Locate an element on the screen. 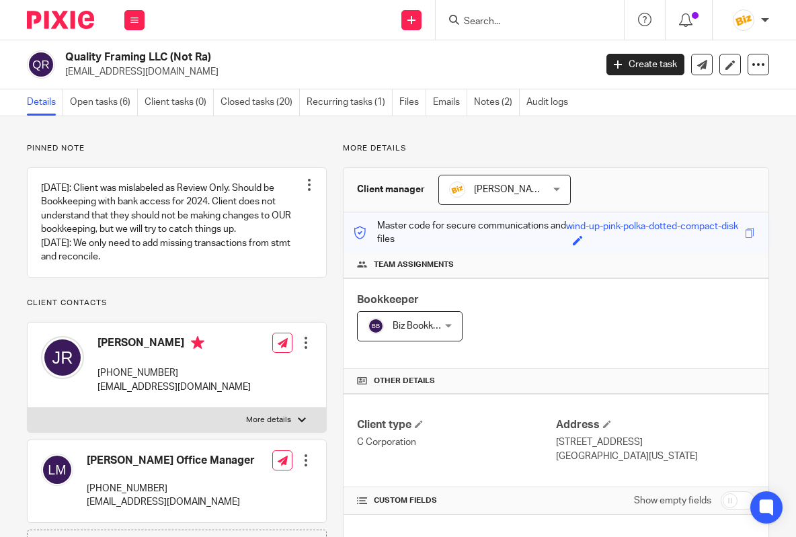 The width and height of the screenshot is (796, 537). a: Create task is located at coordinates (646, 65).